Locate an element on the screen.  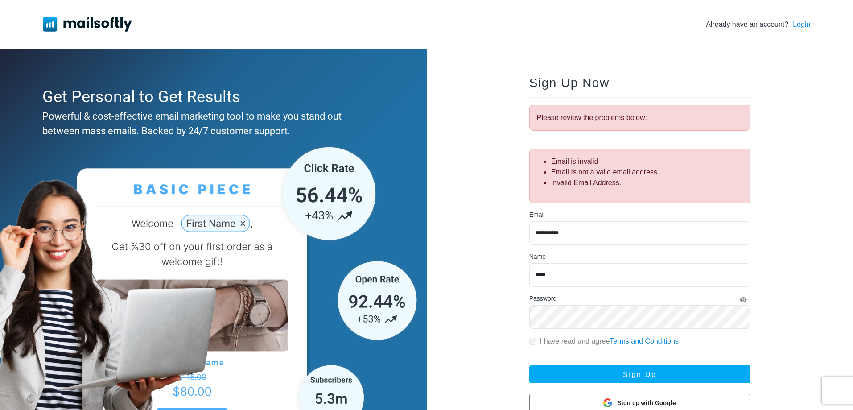
div: Get Personal to Get Results is located at coordinates (211, 97).